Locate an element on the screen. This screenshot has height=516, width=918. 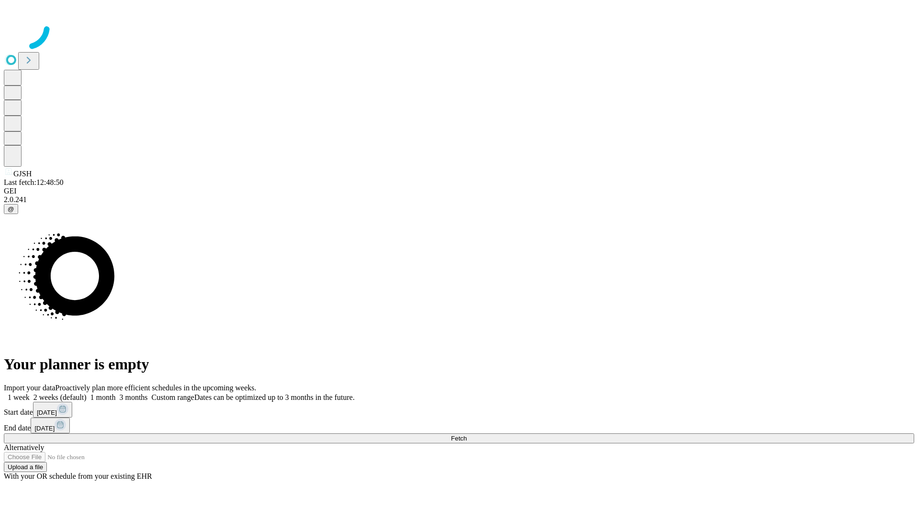
span: Dates can be optimized up to 3 months in the future. is located at coordinates (274, 397).